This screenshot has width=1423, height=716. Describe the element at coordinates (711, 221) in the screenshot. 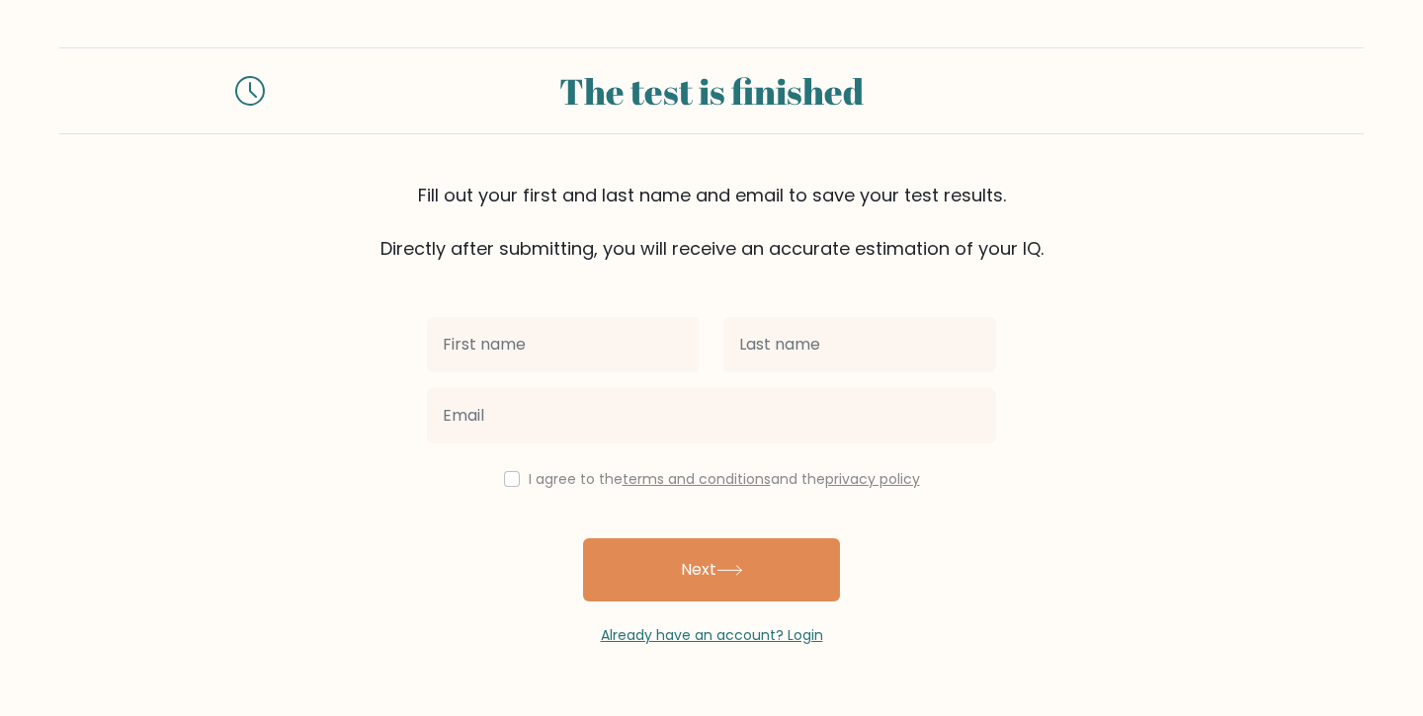

I see `div: Fill out your first and last name and email to save your test results. Directly after submitting,...` at that location.